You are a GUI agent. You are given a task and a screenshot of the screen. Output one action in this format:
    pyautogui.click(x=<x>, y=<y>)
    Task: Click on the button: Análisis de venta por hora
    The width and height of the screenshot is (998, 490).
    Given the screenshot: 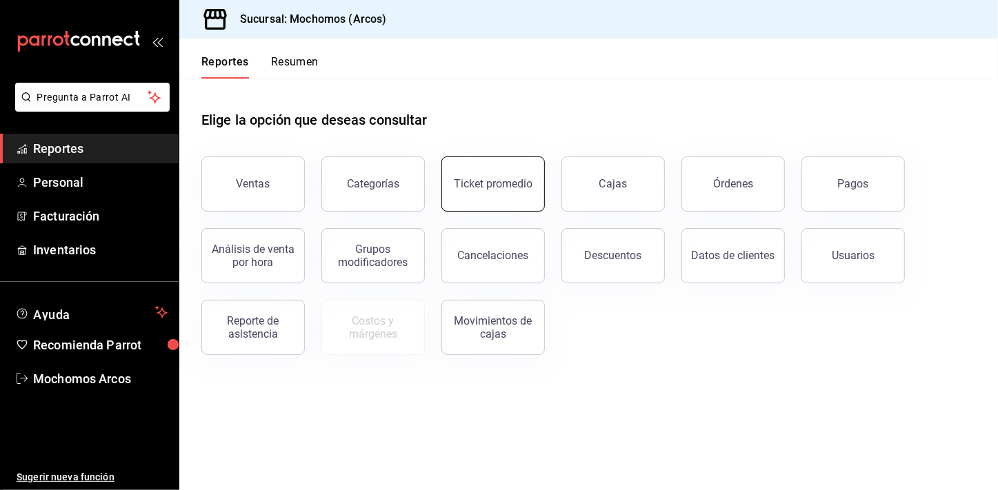 What is the action you would take?
    pyautogui.click(x=253, y=256)
    